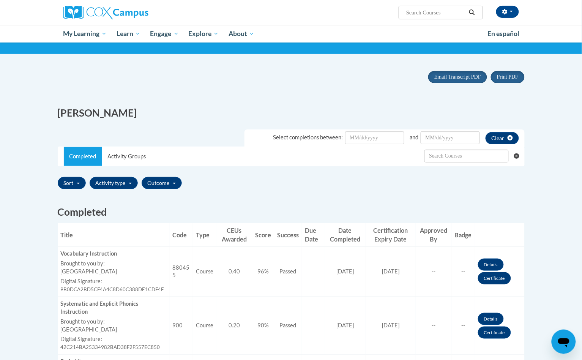  I want to click on th: Actions, so click(500, 235).